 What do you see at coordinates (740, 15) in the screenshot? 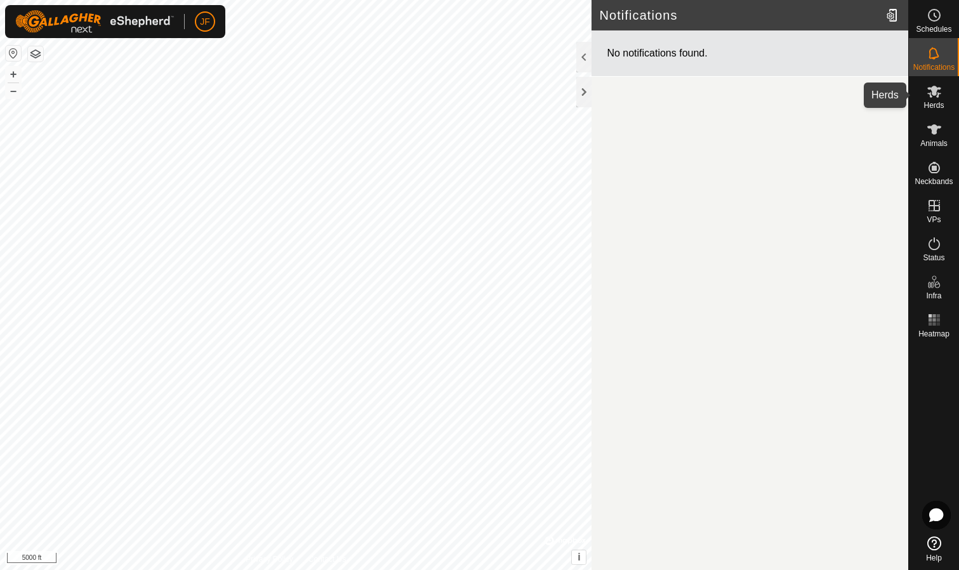
I see `h2: Notifications` at bounding box center [740, 15].